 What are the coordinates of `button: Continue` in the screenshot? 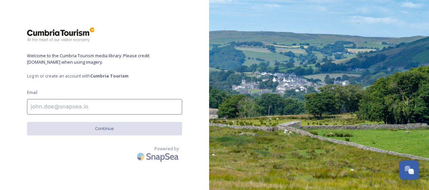 It's located at (105, 129).